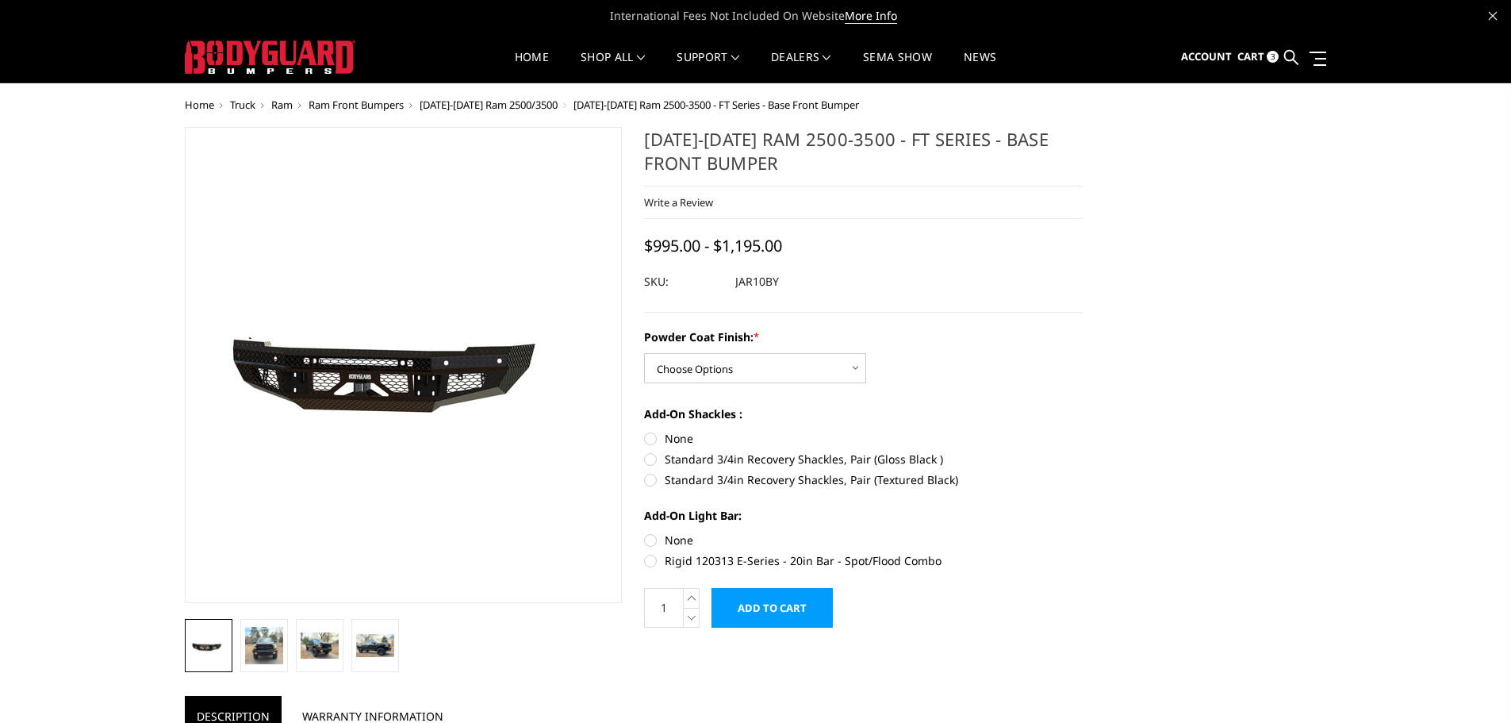  What do you see at coordinates (863, 458) in the screenshot?
I see `label: Standard 3/4in Recovery Shackles, Pair (Gloss Black )` at bounding box center [863, 458].